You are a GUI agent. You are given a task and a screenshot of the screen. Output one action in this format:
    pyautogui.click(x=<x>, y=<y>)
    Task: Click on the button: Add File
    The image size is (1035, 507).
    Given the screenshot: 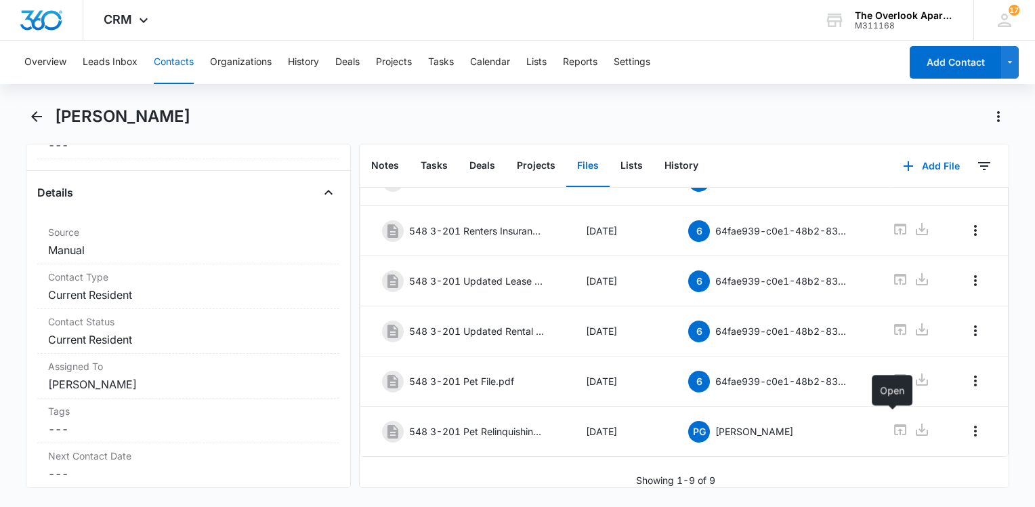 What is the action you would take?
    pyautogui.click(x=932, y=166)
    